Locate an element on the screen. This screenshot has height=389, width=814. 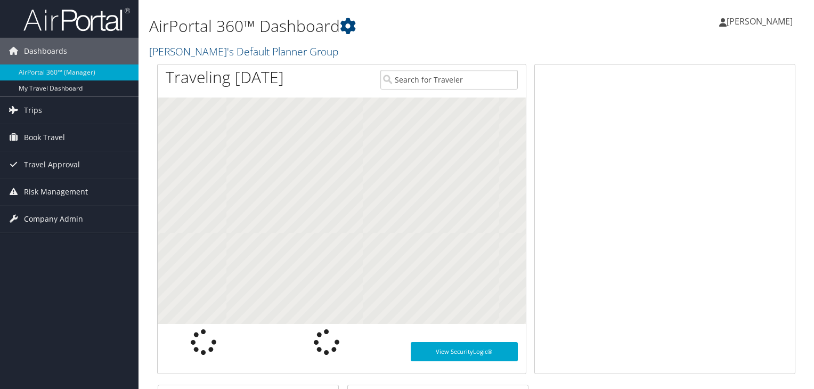
span: Dashboards is located at coordinates (45, 51).